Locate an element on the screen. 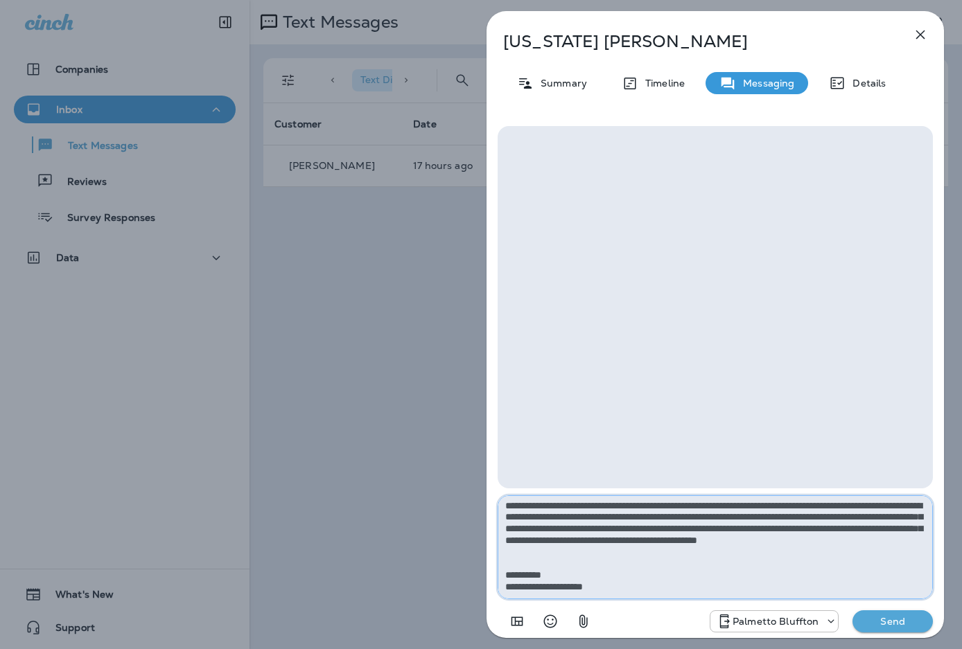 This screenshot has height=649, width=962. div: +1 (843) 604-3631 is located at coordinates (774, 622).